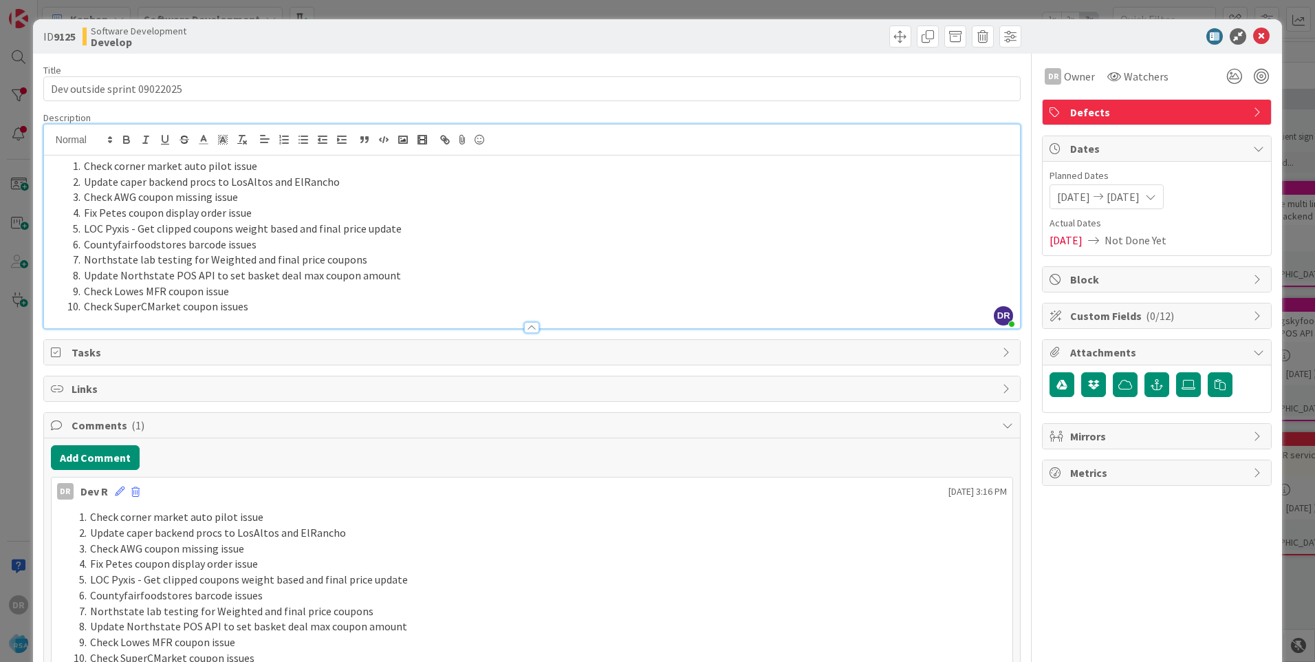 This screenshot has width=1315, height=662. I want to click on span: Block, so click(1158, 279).